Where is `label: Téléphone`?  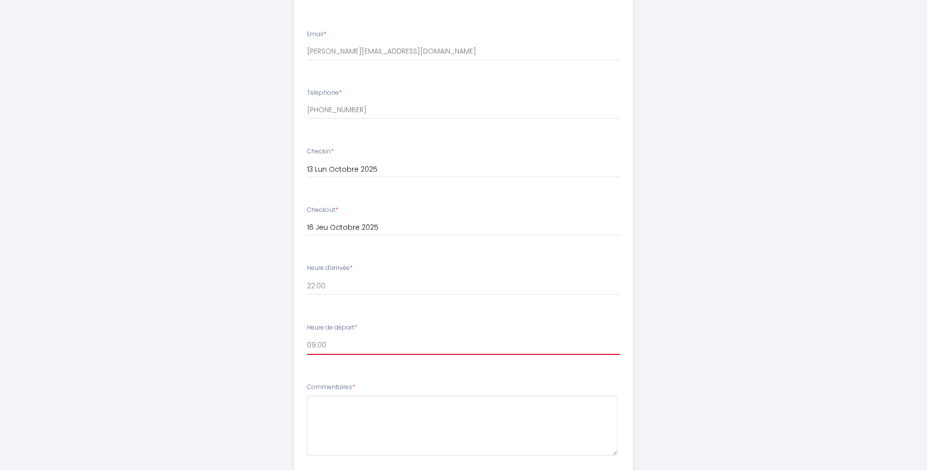 label: Téléphone is located at coordinates (324, 93).